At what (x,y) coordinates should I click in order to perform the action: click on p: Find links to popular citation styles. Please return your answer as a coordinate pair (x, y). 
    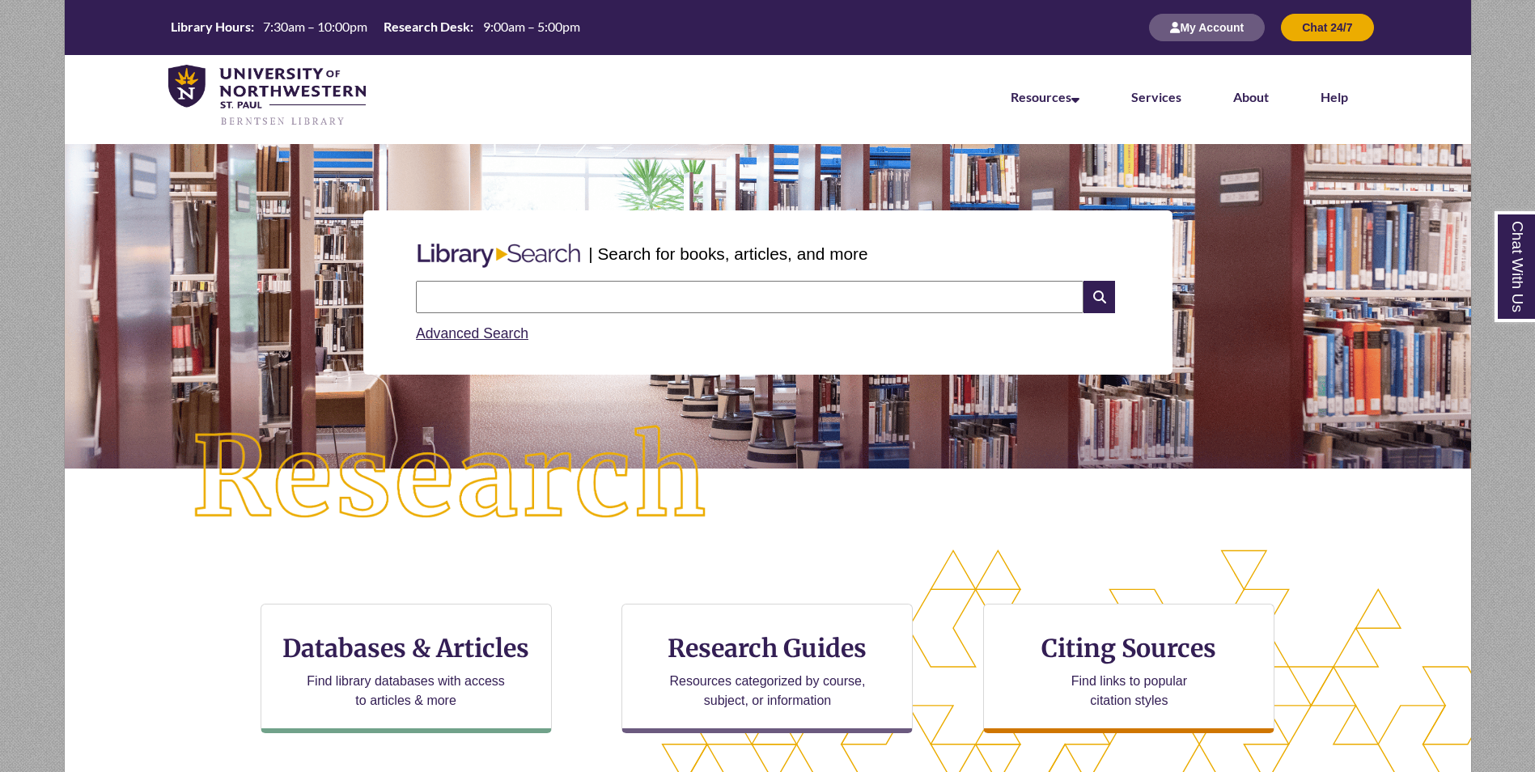
    Looking at the image, I should click on (1129, 691).